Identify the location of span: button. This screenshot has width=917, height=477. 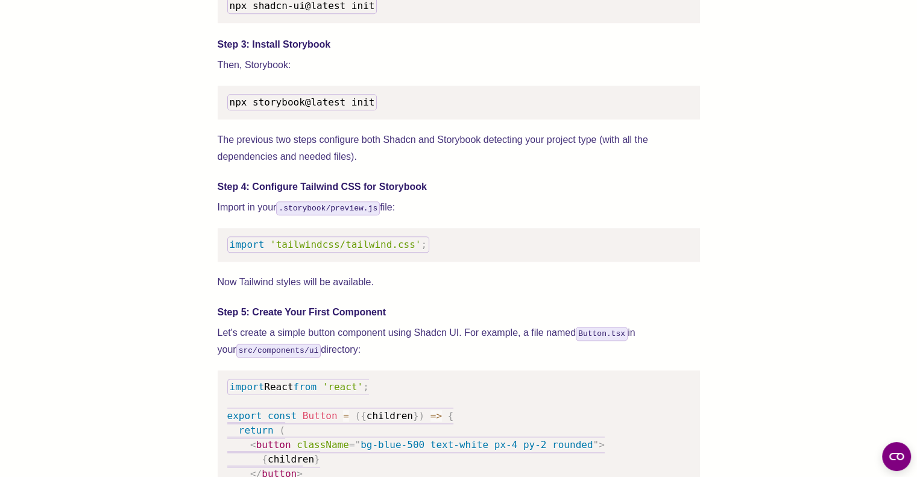
(274, 444).